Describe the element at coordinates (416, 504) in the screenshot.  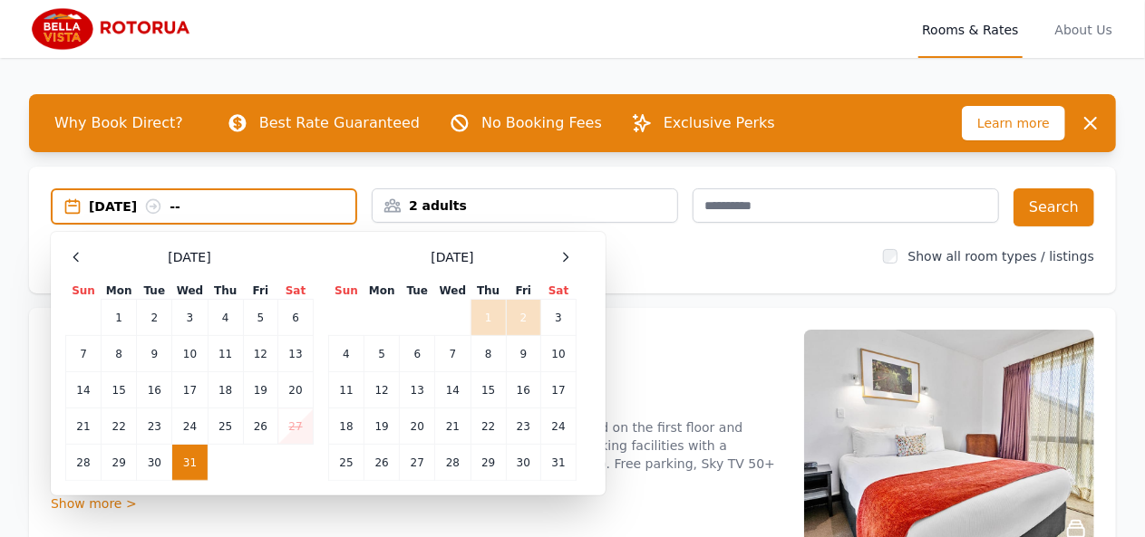
I see `div: Show more >` at that location.